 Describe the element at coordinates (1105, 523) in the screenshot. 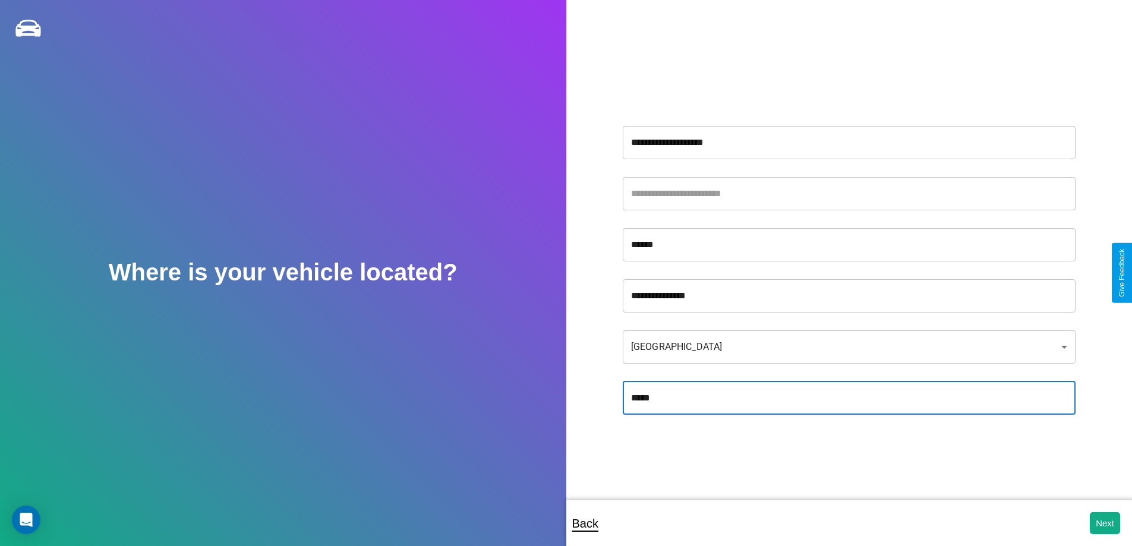

I see `button: Next` at that location.